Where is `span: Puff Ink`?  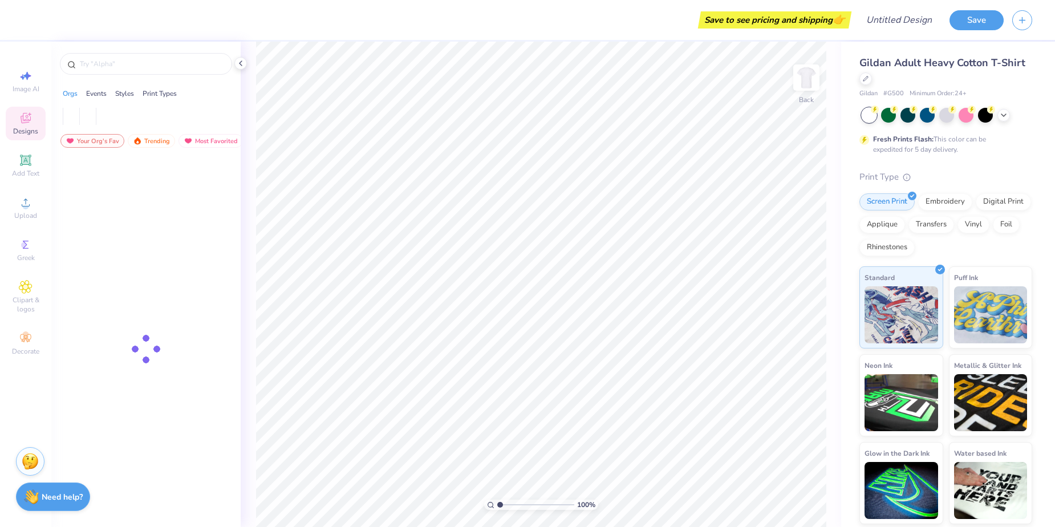 span: Puff Ink is located at coordinates (966, 277).